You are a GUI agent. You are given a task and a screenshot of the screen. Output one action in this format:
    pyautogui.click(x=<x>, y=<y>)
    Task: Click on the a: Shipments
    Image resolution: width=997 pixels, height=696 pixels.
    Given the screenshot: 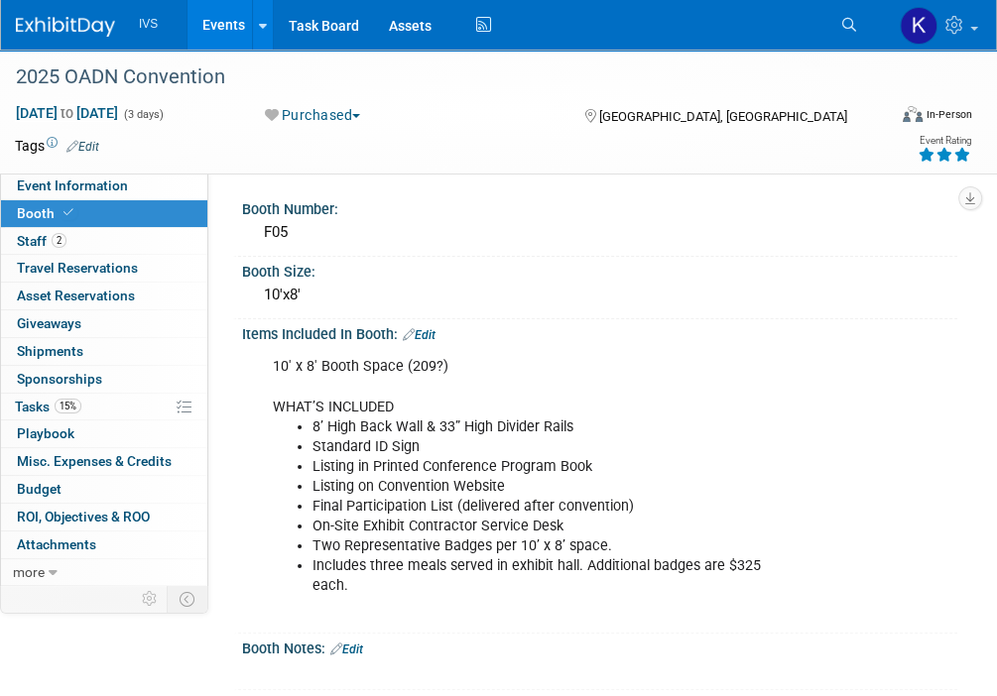 What is the action you would take?
    pyautogui.click(x=104, y=351)
    